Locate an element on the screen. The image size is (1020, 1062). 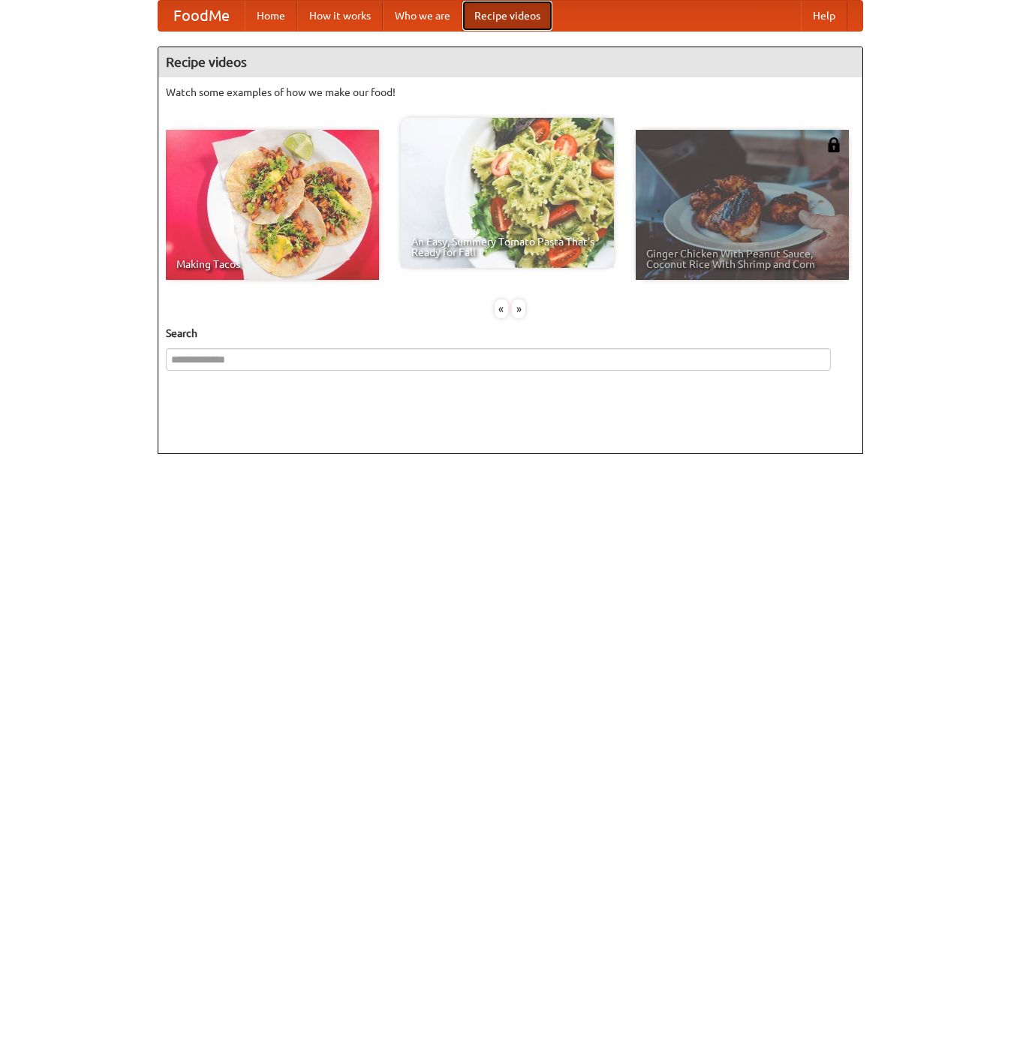
a: Help is located at coordinates (824, 16).